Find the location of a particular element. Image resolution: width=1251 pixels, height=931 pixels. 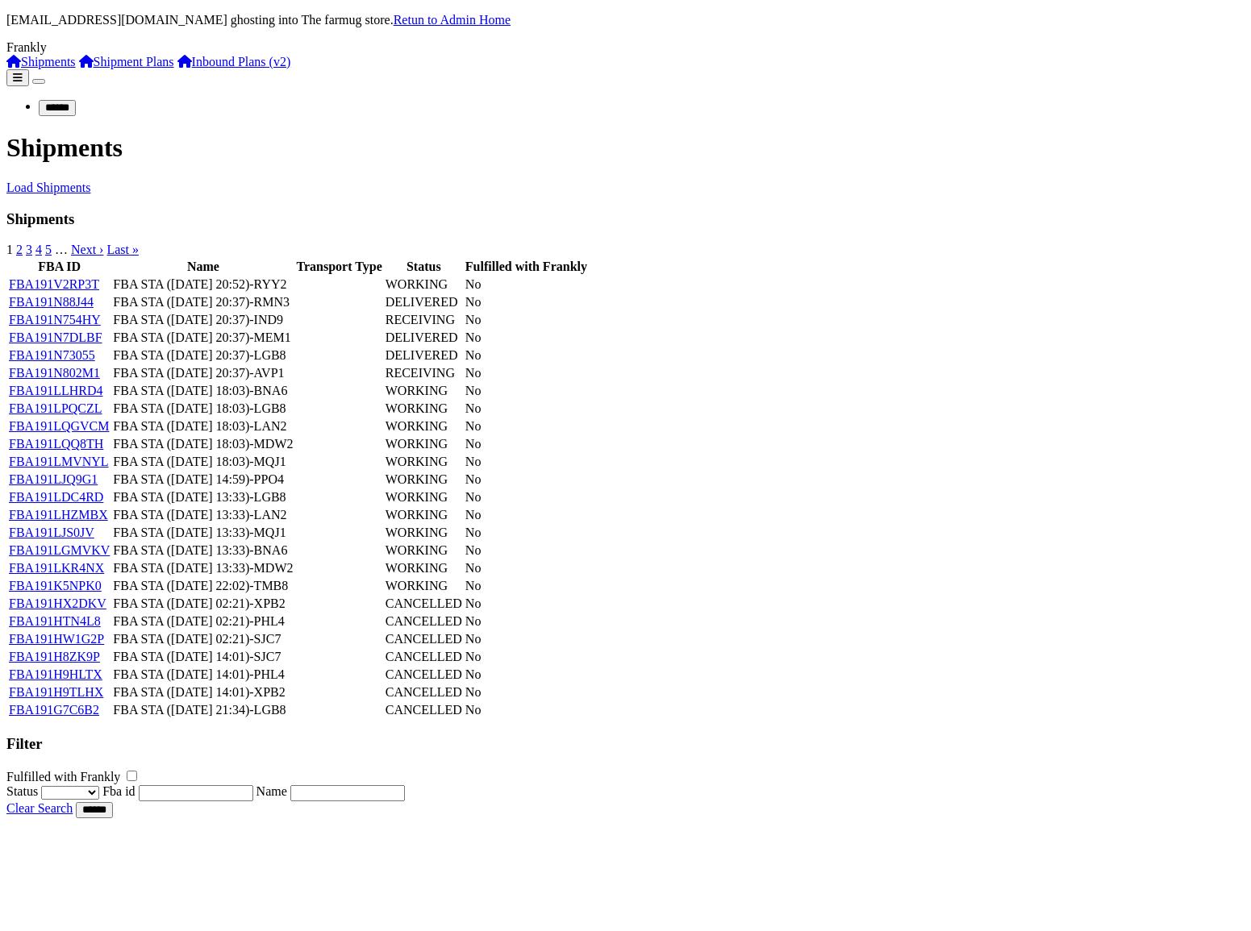

a: FBA191N7DLBF is located at coordinates (56, 337).